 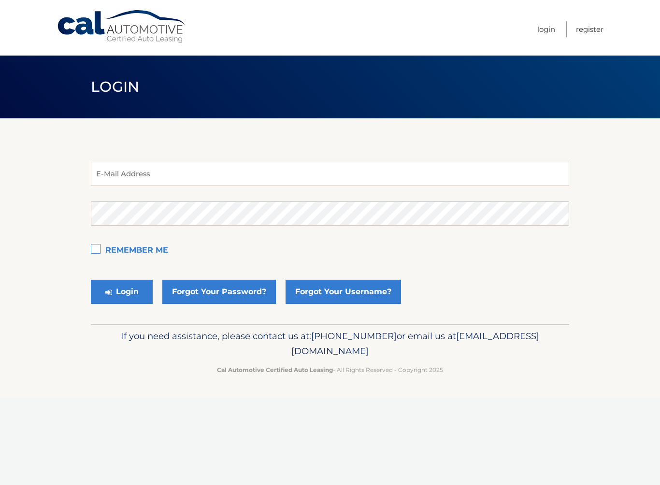 I want to click on a: Cal Automotive, so click(x=122, y=27).